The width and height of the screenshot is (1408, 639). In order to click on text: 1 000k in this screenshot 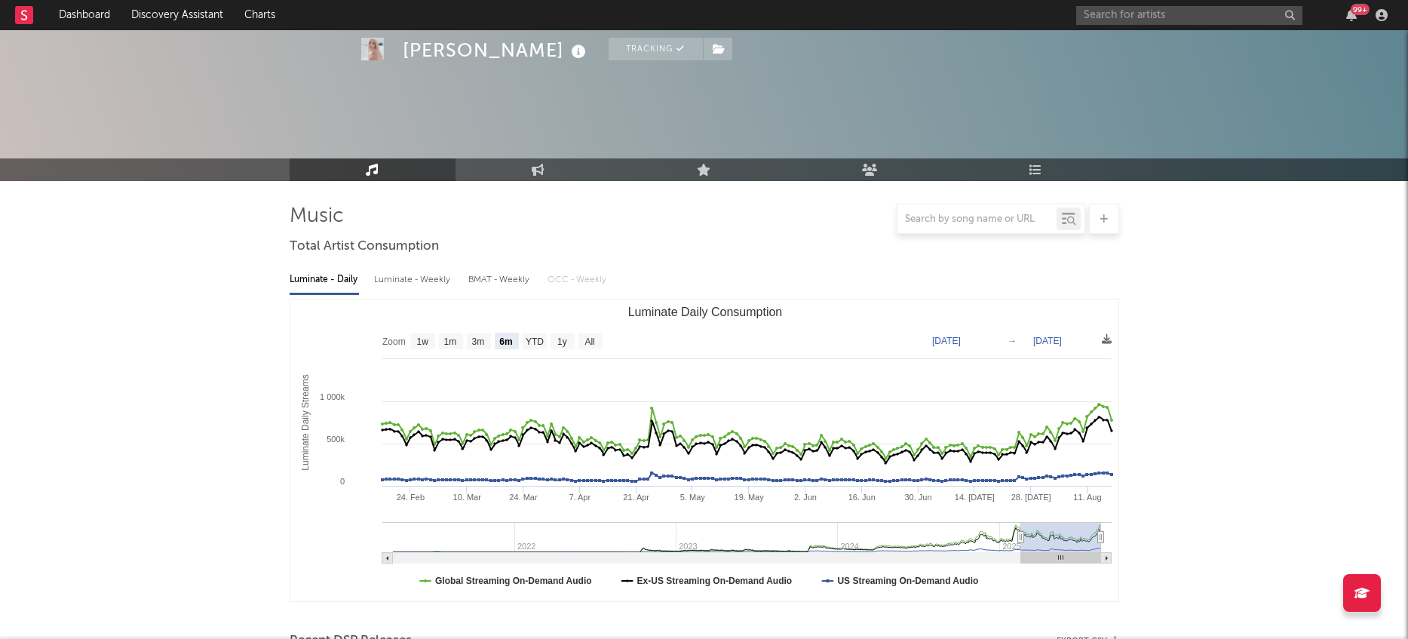, I will do `click(332, 397)`.